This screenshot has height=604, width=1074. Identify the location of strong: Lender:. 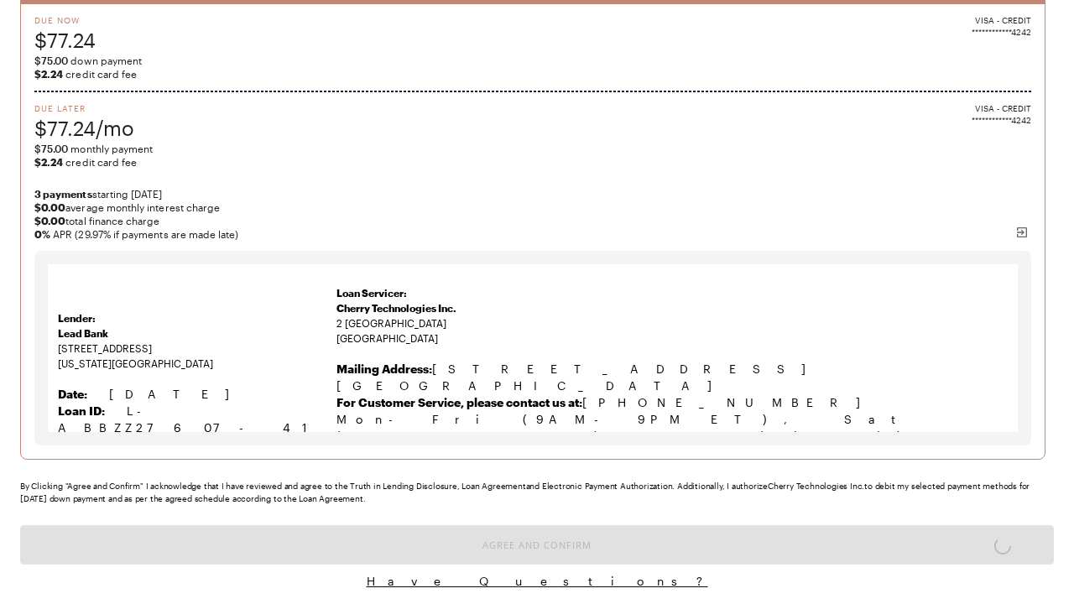
(76, 318).